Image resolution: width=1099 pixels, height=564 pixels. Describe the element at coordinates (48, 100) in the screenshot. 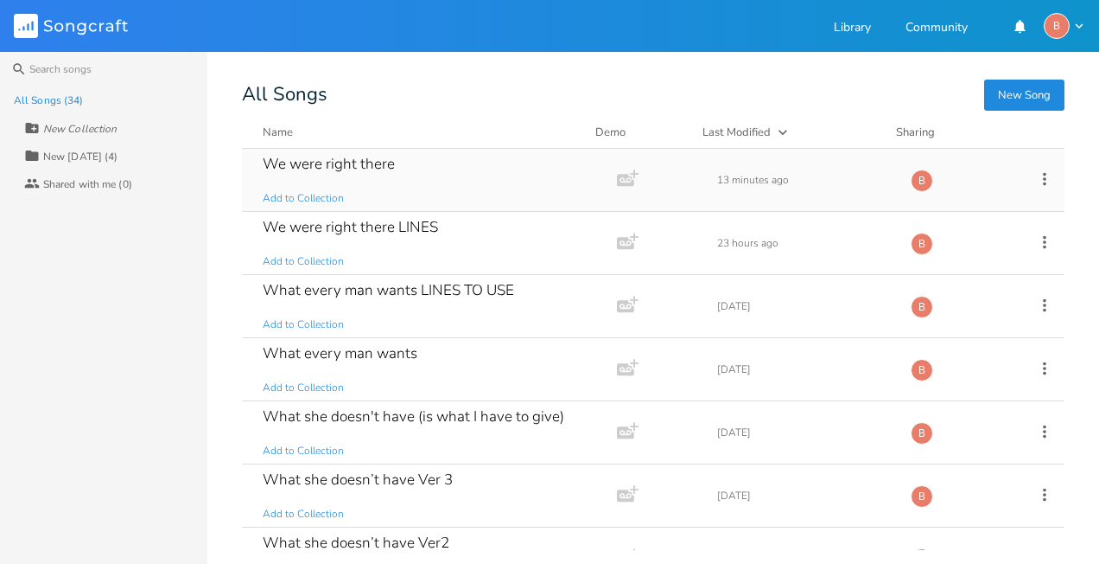

I see `div: All Songs (34)` at that location.